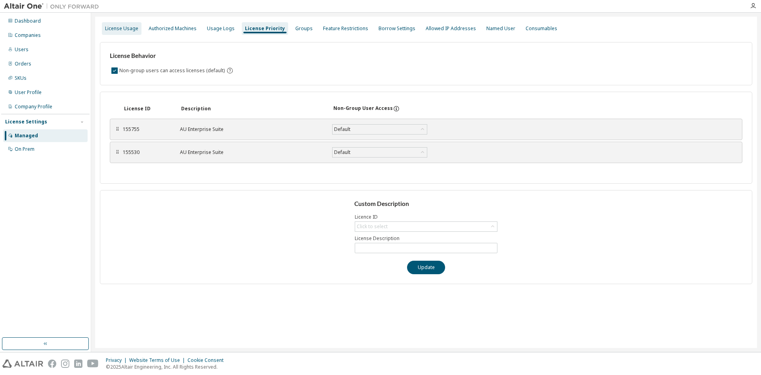 The height and width of the screenshot is (375, 761). Describe the element at coordinates (426, 267) in the screenshot. I see `button: Update` at that location.